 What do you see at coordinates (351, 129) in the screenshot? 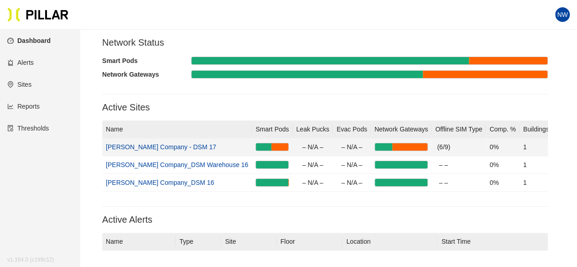
I see `th: Evac Pods` at bounding box center [351, 129].